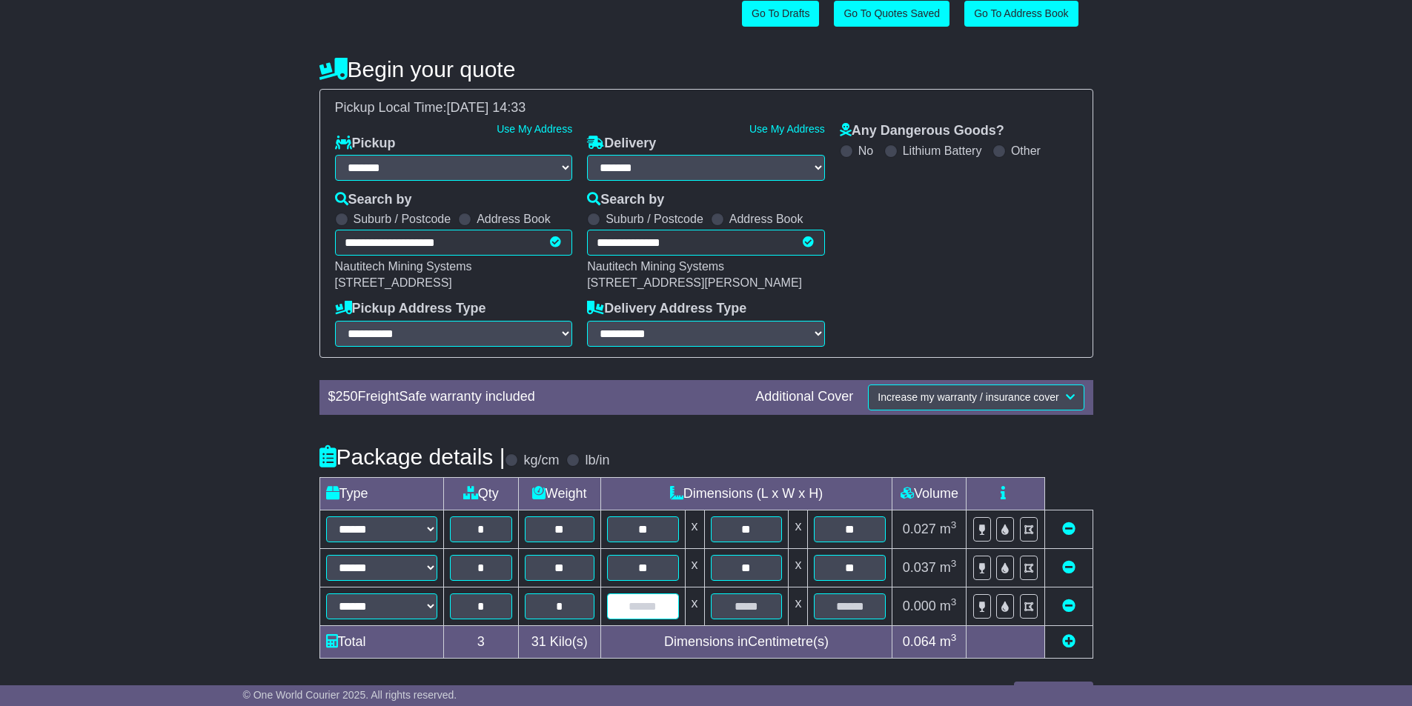 The height and width of the screenshot is (706, 1412). I want to click on span: 31, so click(539, 642).